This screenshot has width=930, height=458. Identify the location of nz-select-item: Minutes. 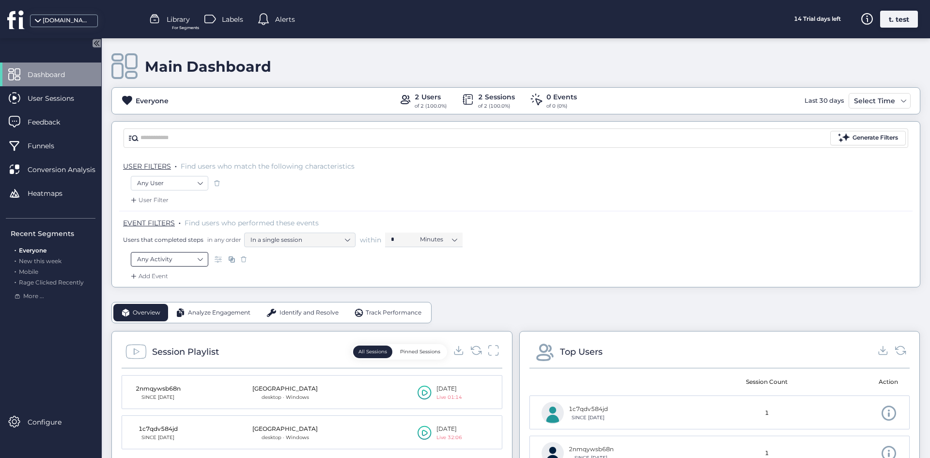
(438, 239).